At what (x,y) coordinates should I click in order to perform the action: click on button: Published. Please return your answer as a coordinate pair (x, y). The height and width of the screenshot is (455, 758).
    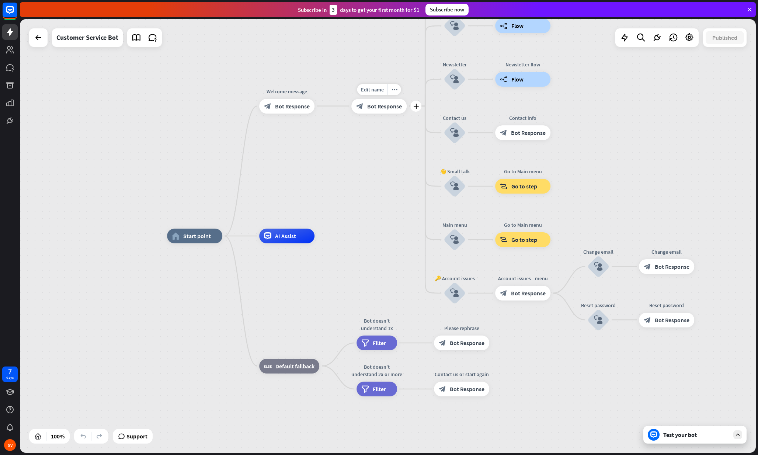
    Looking at the image, I should click on (724, 38).